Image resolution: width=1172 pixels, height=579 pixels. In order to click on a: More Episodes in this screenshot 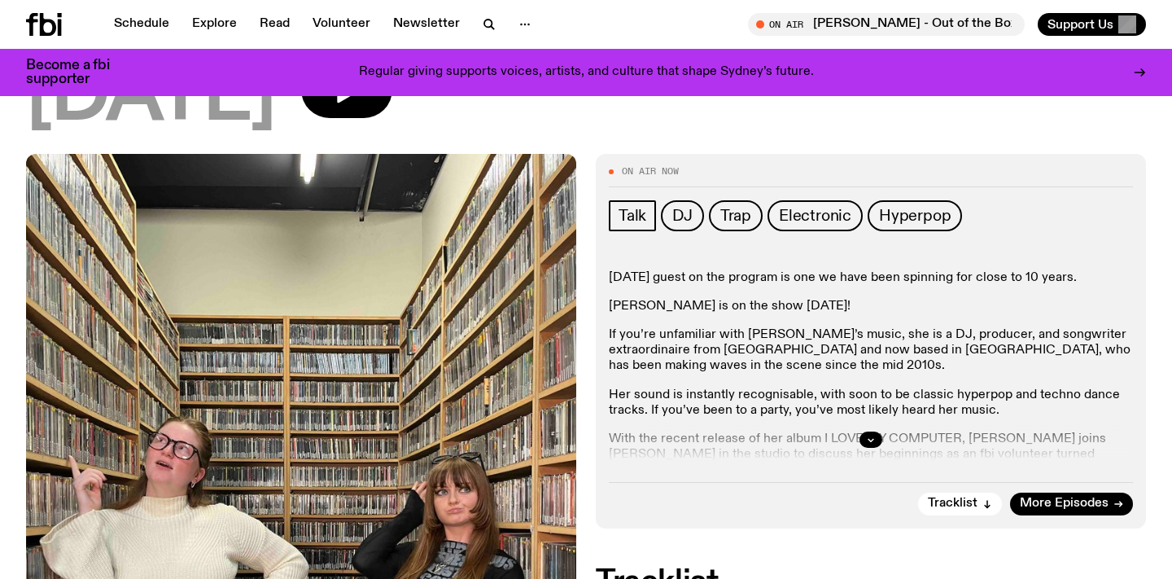, I will do `click(1071, 504)`.